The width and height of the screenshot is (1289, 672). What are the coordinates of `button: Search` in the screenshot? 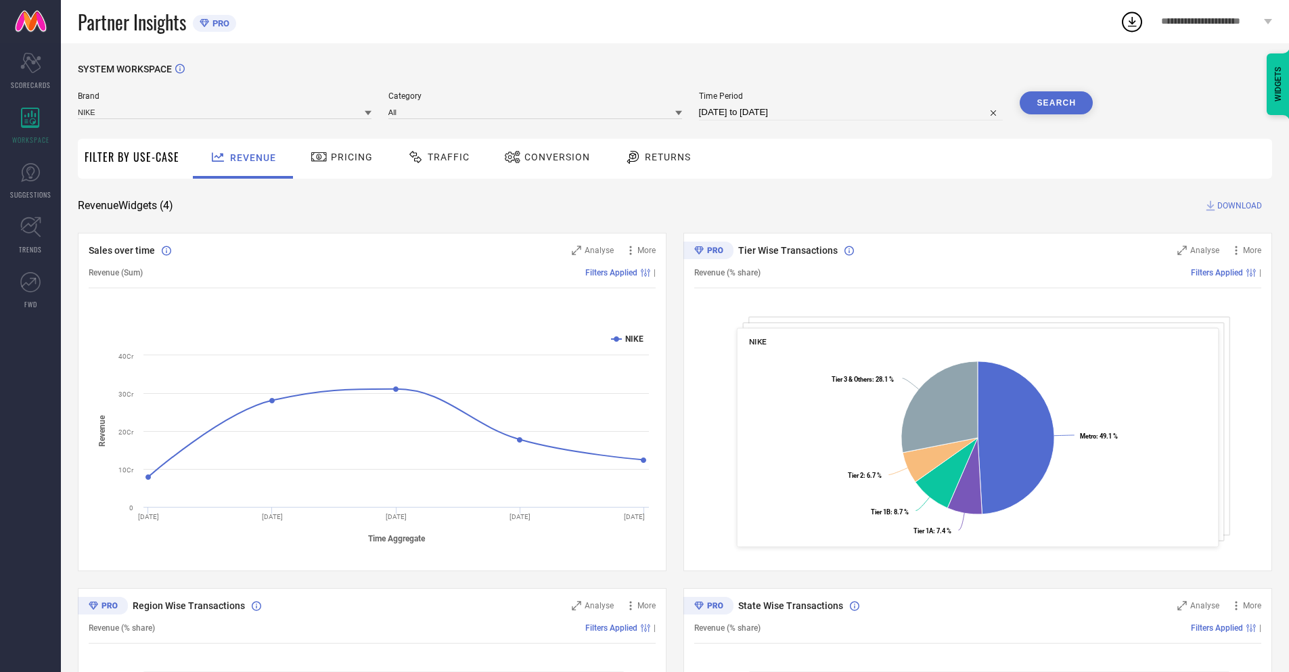 It's located at (1056, 103).